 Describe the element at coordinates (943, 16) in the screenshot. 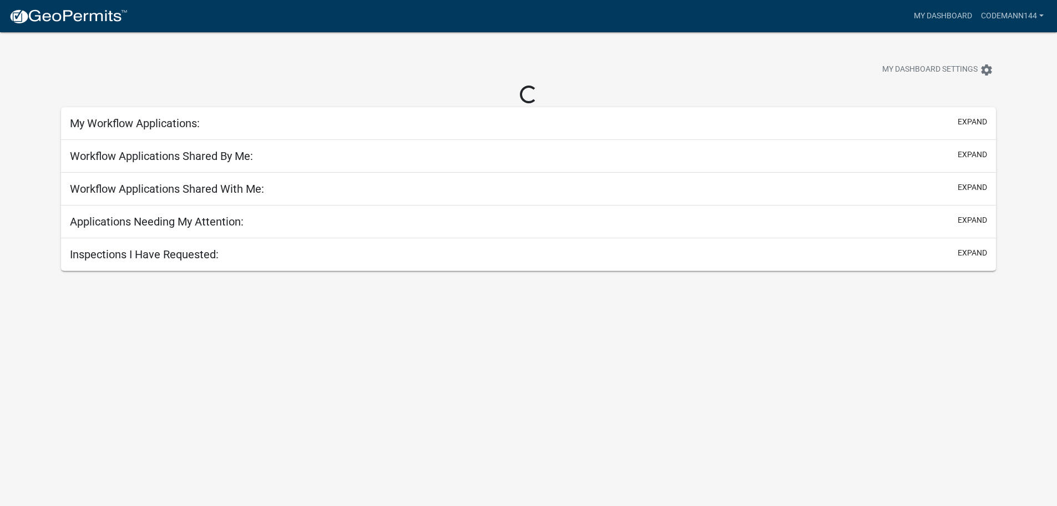

I see `a: My Dashboard` at that location.